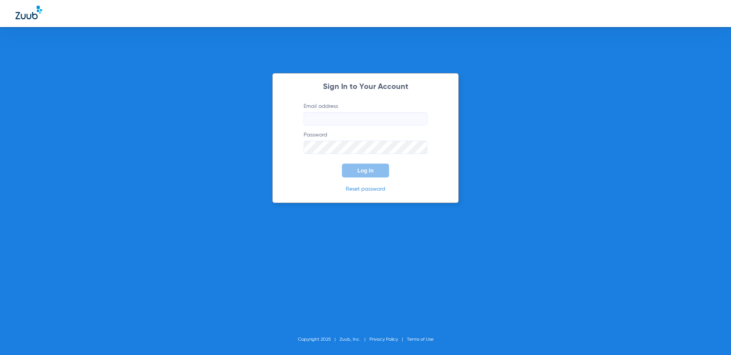 The height and width of the screenshot is (355, 731). What do you see at coordinates (365, 147) in the screenshot?
I see `input: Password` at bounding box center [365, 147].